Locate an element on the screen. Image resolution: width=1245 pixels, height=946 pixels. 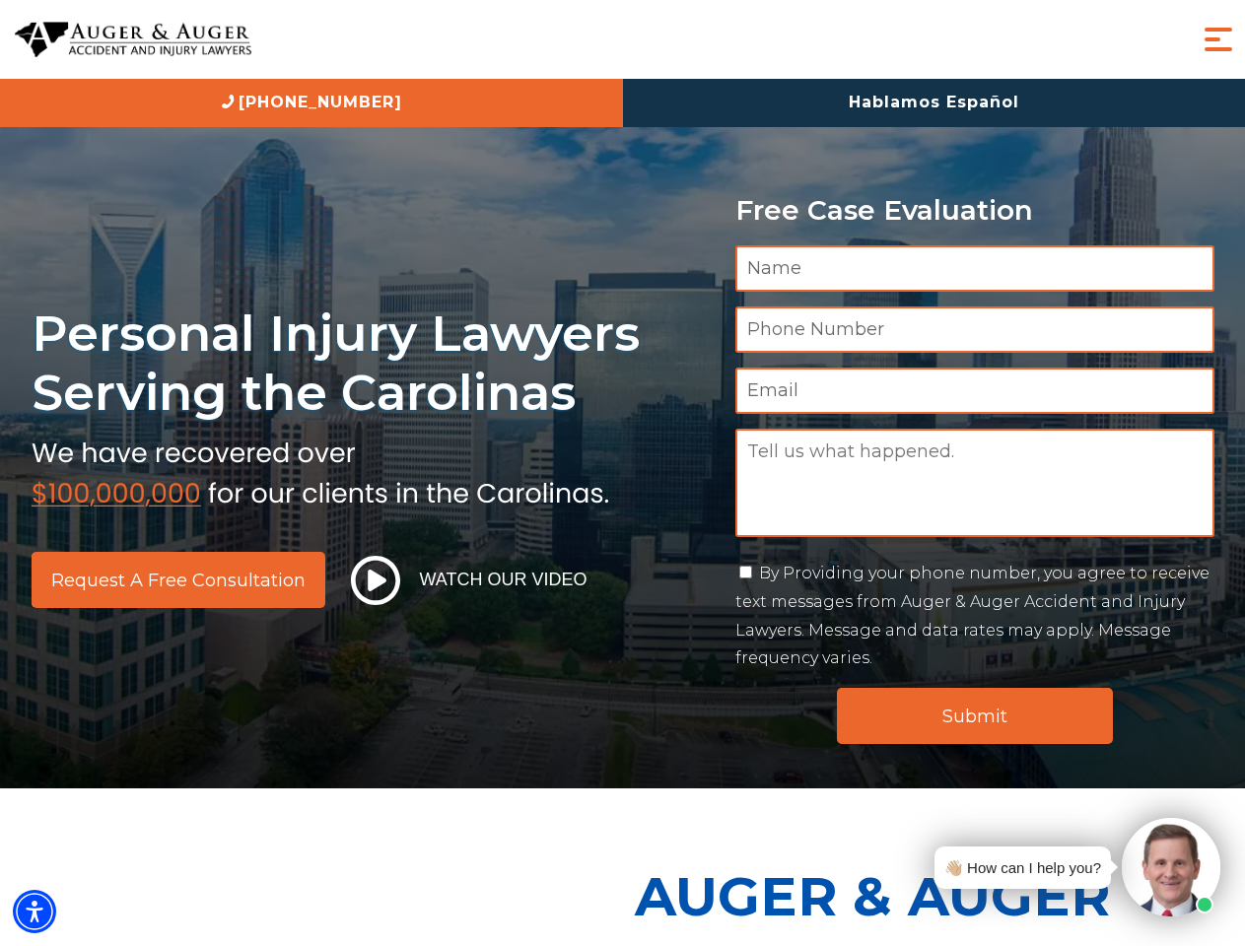
img: Auger & Auger Accident and Injury Lawyers Logo is located at coordinates (133, 39).